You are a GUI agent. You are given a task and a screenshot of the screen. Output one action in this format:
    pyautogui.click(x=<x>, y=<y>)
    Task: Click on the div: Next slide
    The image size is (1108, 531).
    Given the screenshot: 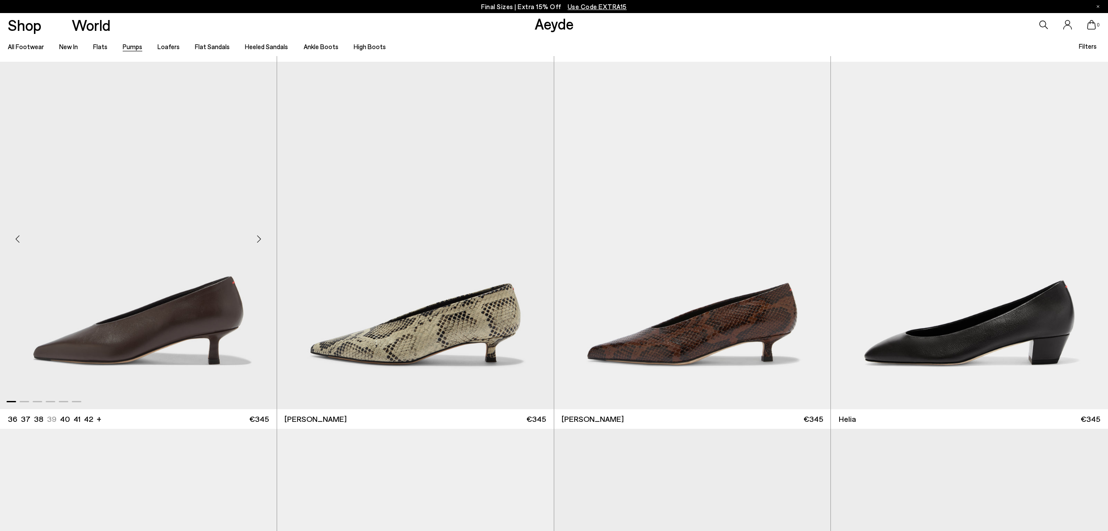 What is the action you would take?
    pyautogui.click(x=259, y=239)
    